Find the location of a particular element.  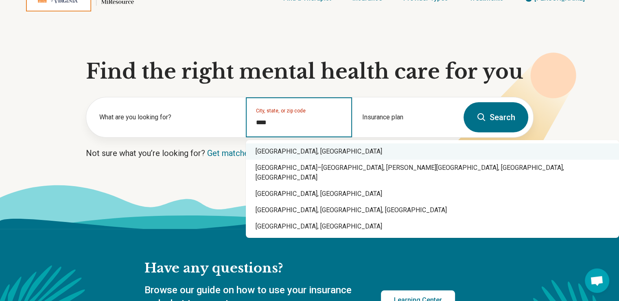

div: Suggestions is located at coordinates (433, 189).